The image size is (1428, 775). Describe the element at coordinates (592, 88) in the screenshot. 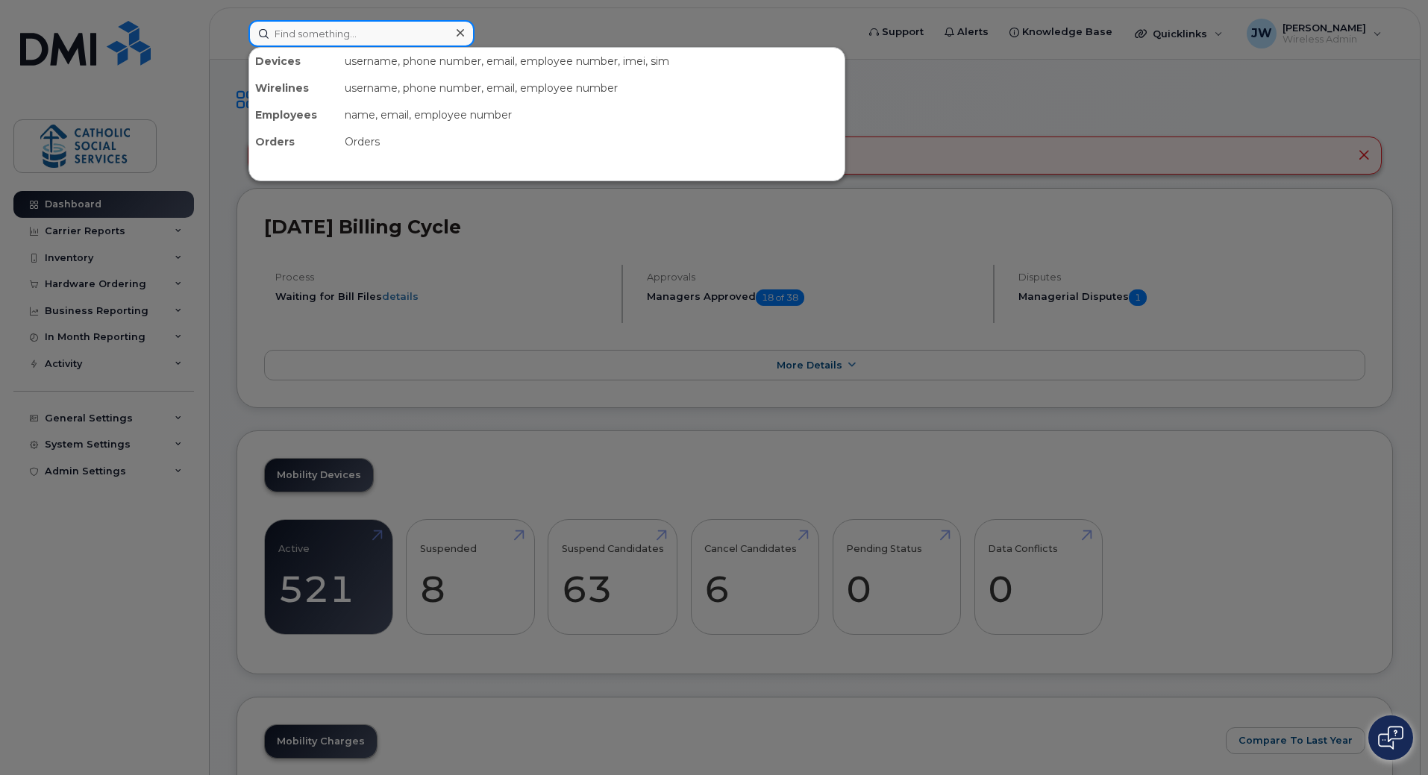

I see `div: username, phone number, email, employee number` at that location.